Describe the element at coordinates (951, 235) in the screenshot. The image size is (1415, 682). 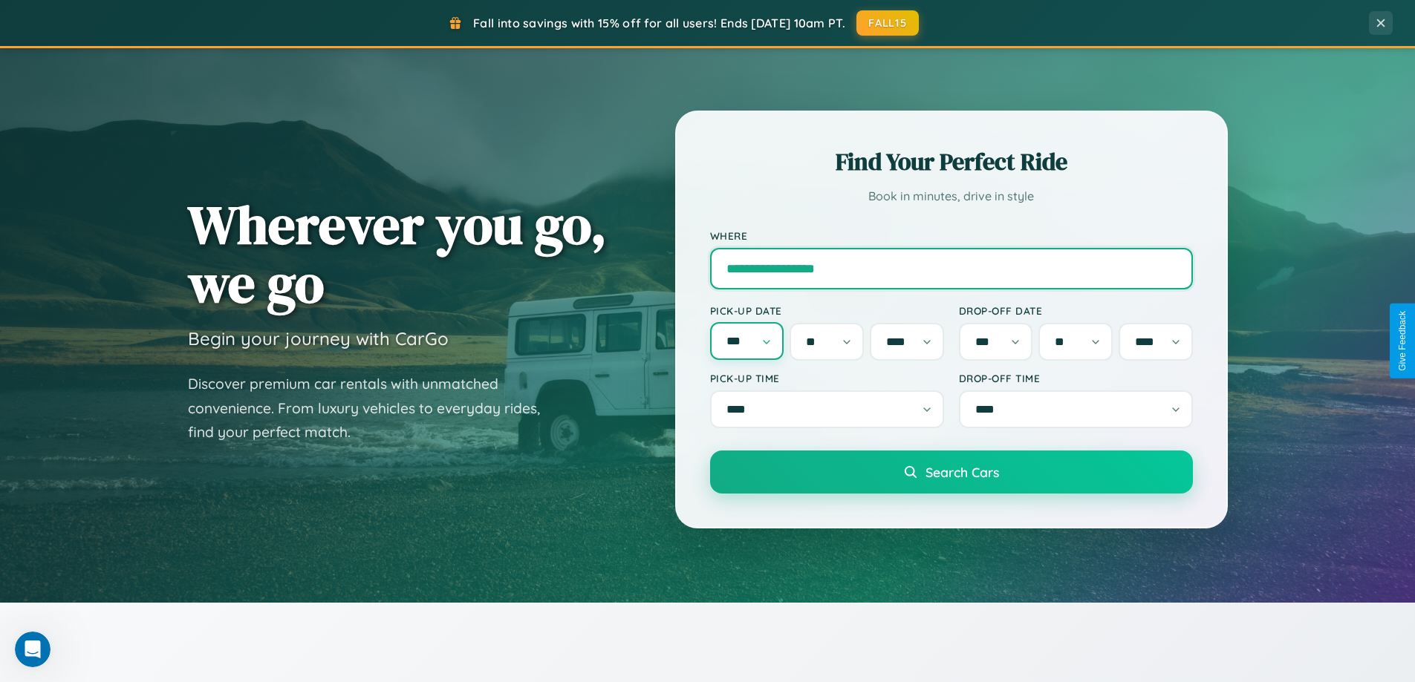
I see `label: Where` at that location.